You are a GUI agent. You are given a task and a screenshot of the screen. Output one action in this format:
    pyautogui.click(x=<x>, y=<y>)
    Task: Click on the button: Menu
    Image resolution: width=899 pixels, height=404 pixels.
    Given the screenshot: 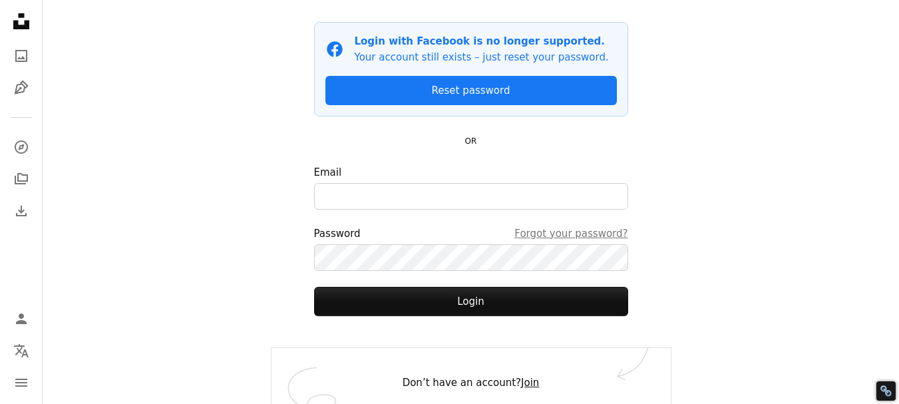 What is the action you would take?
    pyautogui.click(x=21, y=383)
    